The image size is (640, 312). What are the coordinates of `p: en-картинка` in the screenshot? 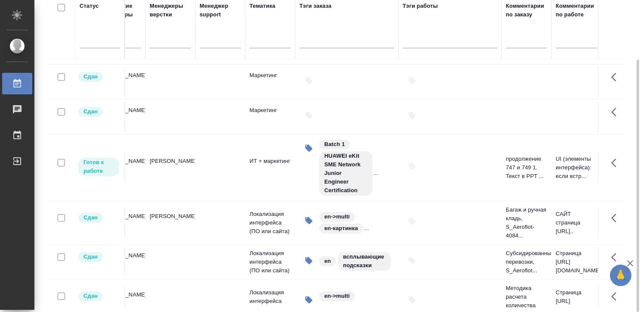 It's located at (341, 228).